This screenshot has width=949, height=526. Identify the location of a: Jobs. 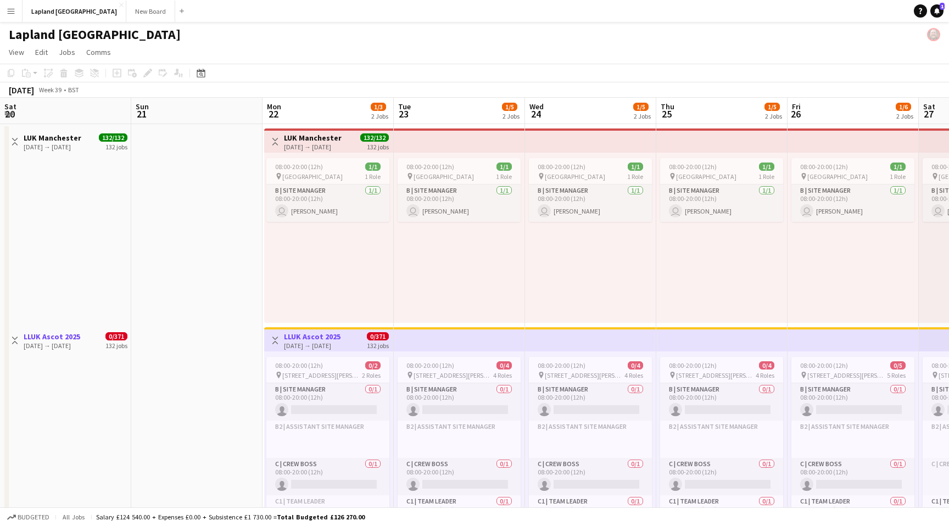
(67, 52).